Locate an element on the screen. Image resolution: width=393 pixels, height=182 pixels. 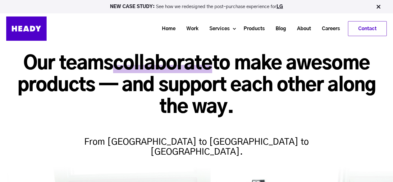
a: Products is located at coordinates (251, 29).